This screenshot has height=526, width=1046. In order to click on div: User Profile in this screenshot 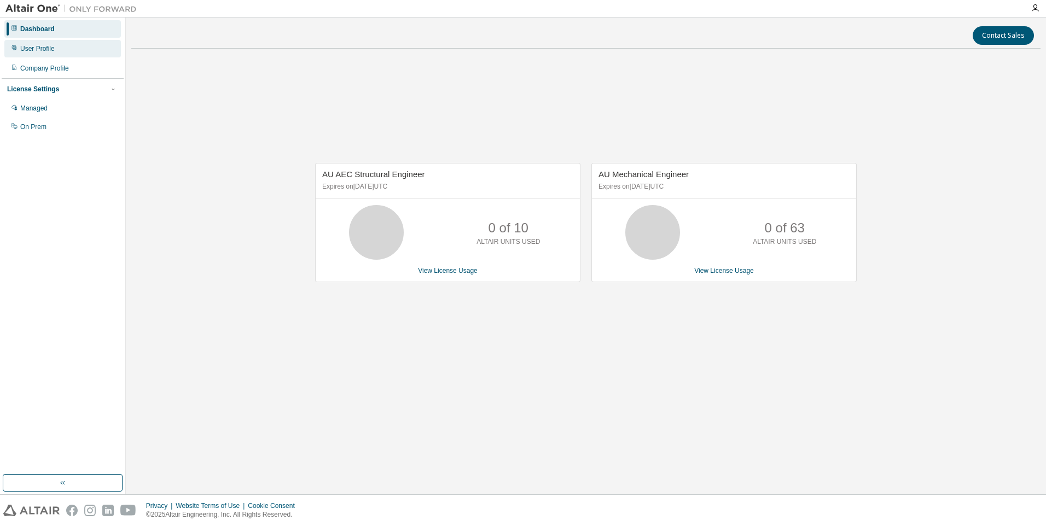, I will do `click(37, 49)`.